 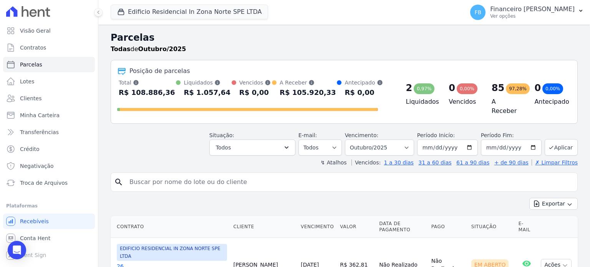 I want to click on th: Valor, so click(x=357, y=227).